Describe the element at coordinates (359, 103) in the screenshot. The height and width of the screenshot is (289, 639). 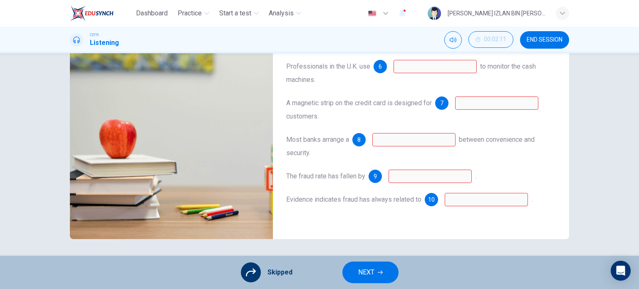
I see `span: A magnetic strip on the credit card is designed for` at that location.